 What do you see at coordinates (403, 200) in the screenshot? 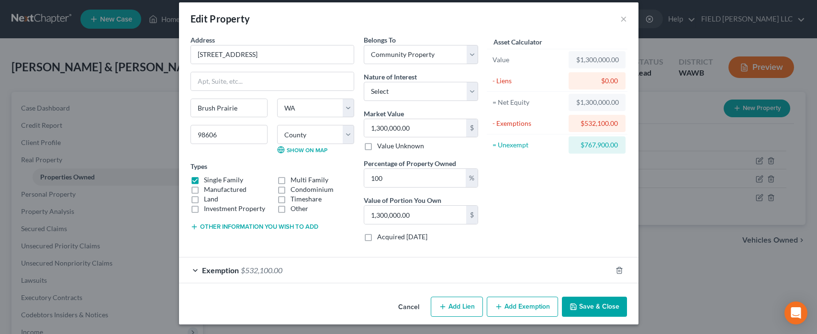
I see `label: Value of Portion You Own` at bounding box center [403, 200].